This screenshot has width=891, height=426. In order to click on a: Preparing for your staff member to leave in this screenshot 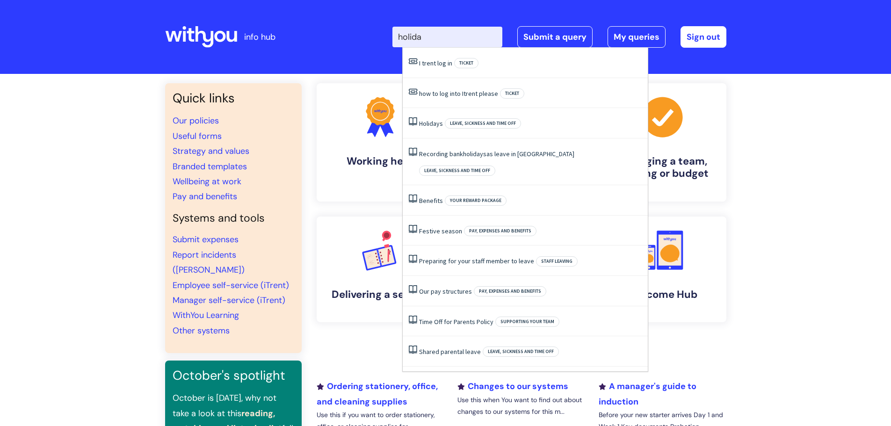, I will do `click(477, 261)`.